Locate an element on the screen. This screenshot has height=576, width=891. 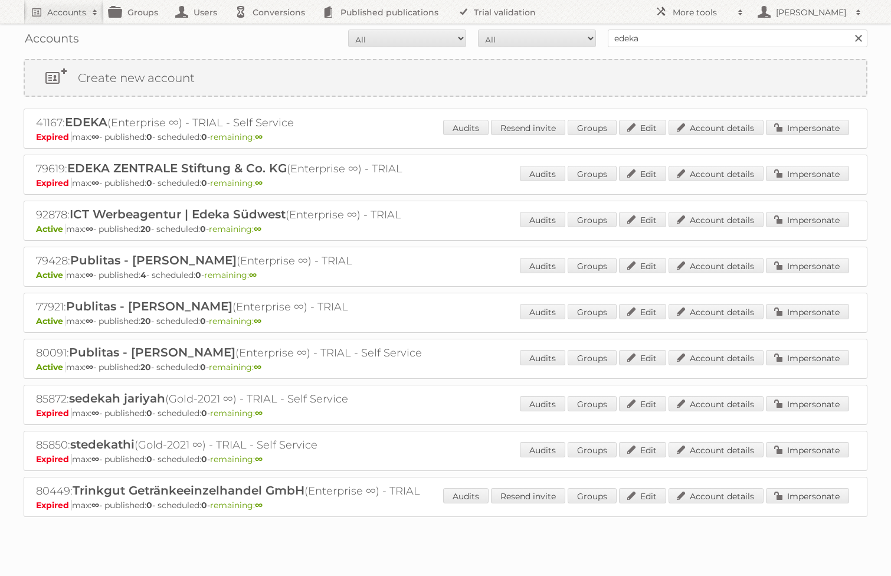
h2: 85850: (Gold-2021 ∞) - TRIAL - Self Service is located at coordinates (243, 445).